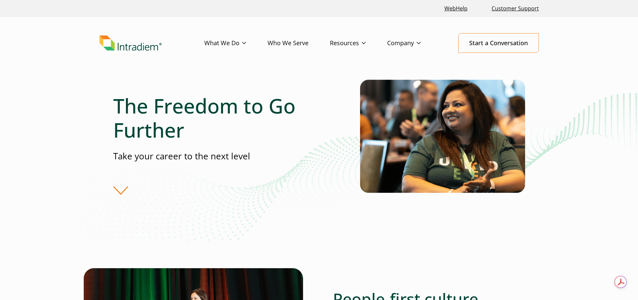  Describe the element at coordinates (515, 8) in the screenshot. I see `a: Customer Support` at that location.